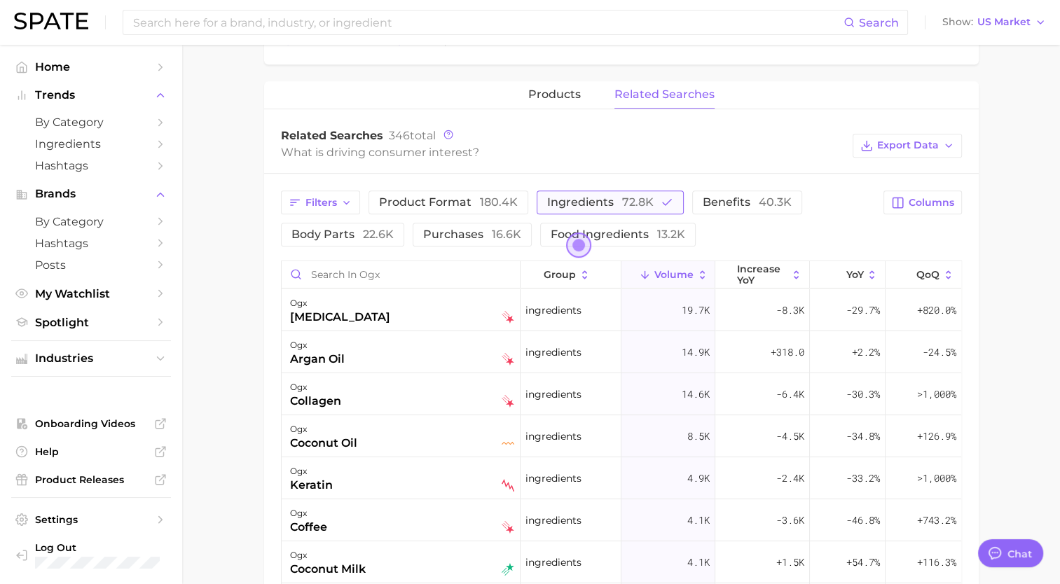 This screenshot has width=1060, height=584. I want to click on button: ogxcoffeefalling staringredients4.1k-3.6k-46.8%+743.2%, so click(621, 521).